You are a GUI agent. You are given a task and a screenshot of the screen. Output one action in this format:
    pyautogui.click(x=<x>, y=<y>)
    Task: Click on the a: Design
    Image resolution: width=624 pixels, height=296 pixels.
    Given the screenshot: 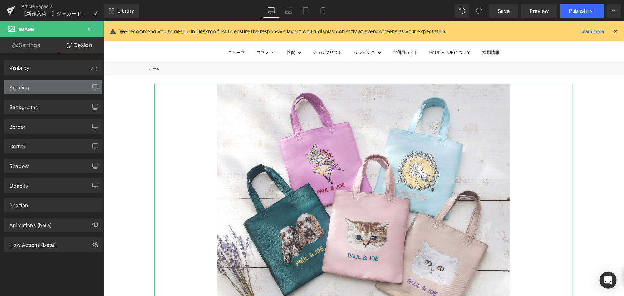 What is the action you would take?
    pyautogui.click(x=79, y=45)
    